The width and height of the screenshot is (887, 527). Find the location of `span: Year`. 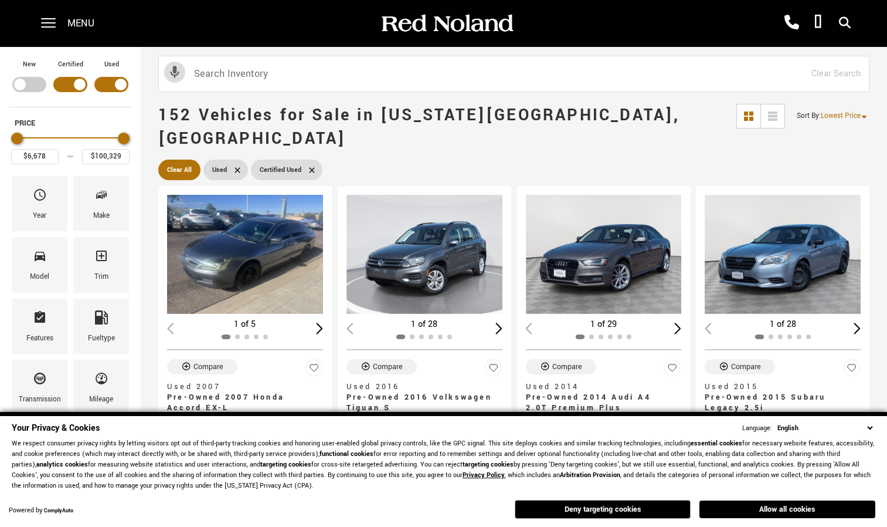

span: Year is located at coordinates (40, 197).